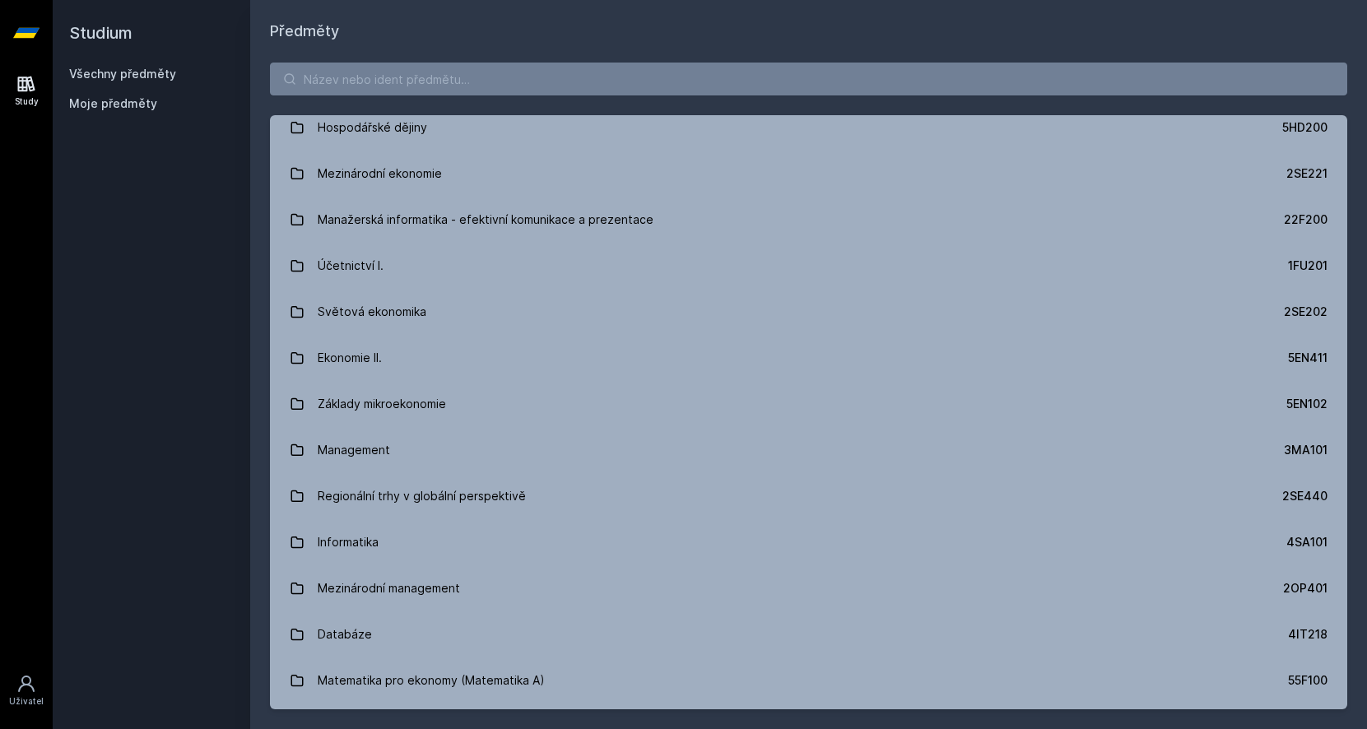 The image size is (1367, 729). I want to click on h1: Předměty, so click(808, 31).